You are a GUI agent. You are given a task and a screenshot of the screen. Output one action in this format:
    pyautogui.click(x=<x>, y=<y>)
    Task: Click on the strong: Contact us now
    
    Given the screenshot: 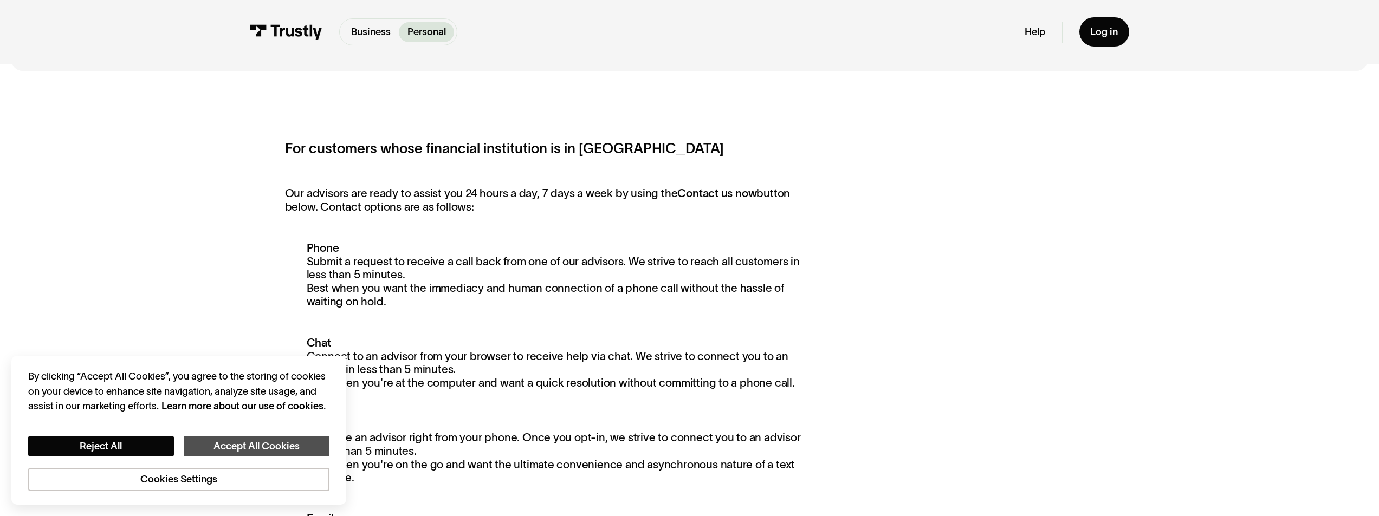 What is the action you would take?
    pyautogui.click(x=717, y=193)
    